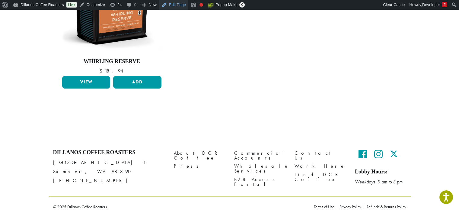  Describe the element at coordinates (326, 207) in the screenshot. I see `a: Terms of Use` at that location.